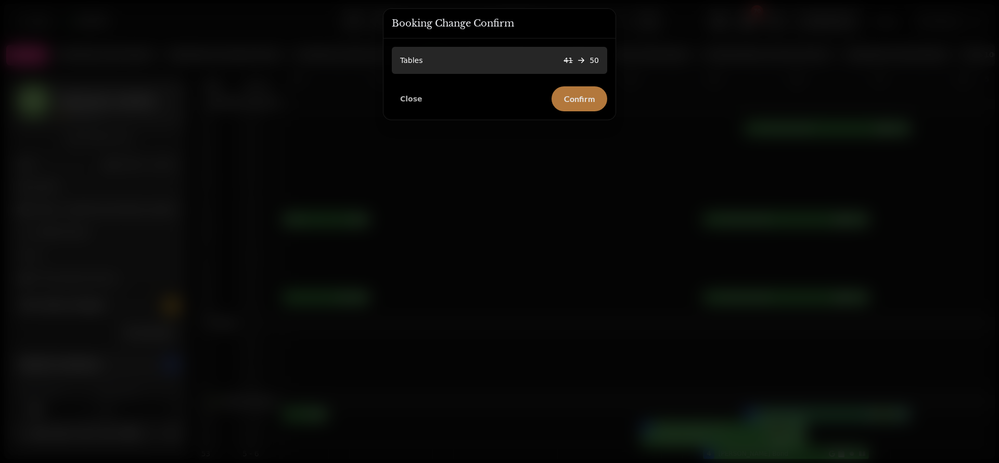 The height and width of the screenshot is (463, 999). I want to click on span: Close, so click(411, 99).